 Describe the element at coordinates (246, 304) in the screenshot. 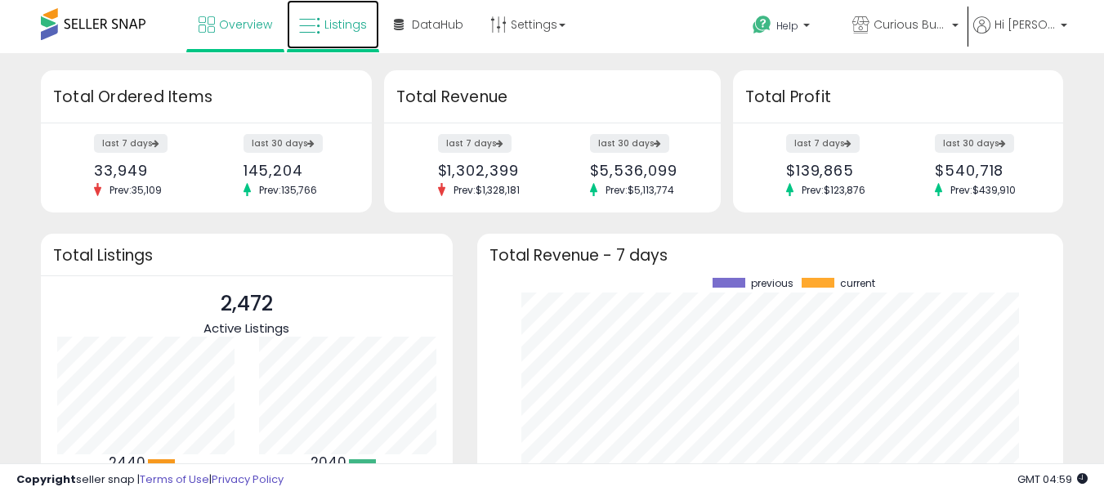

I see `p: 2,472` at that location.